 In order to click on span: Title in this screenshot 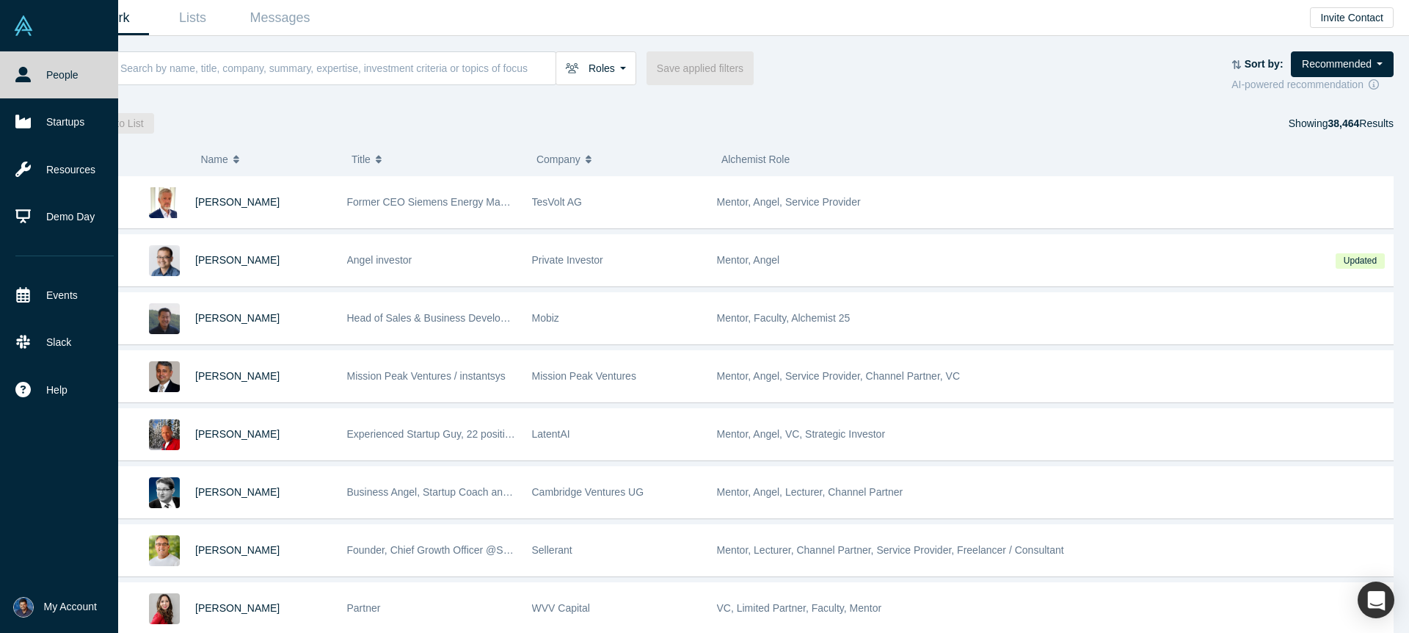, I will do `click(361, 159)`.